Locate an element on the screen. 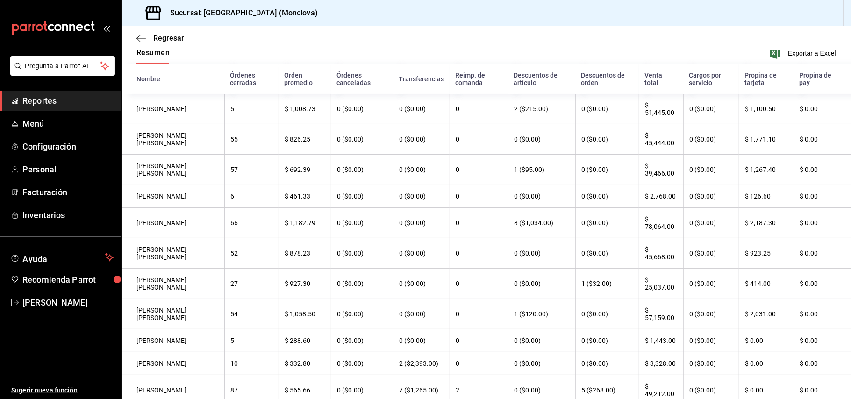 This screenshot has width=851, height=399. th: $ 57,159.00 is located at coordinates (660, 314).